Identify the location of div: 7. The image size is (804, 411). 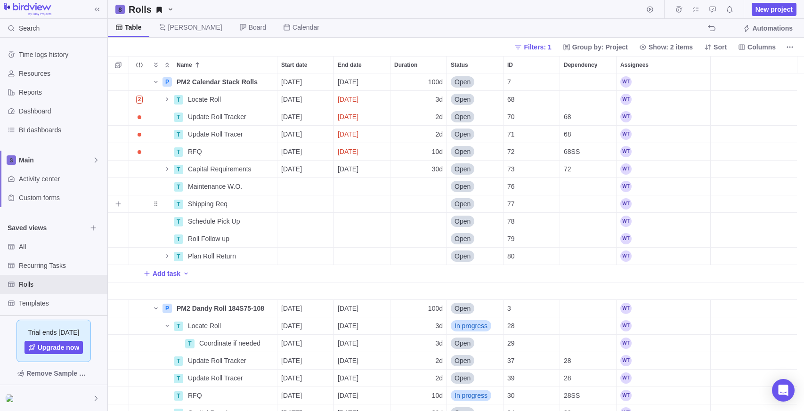
(532, 82).